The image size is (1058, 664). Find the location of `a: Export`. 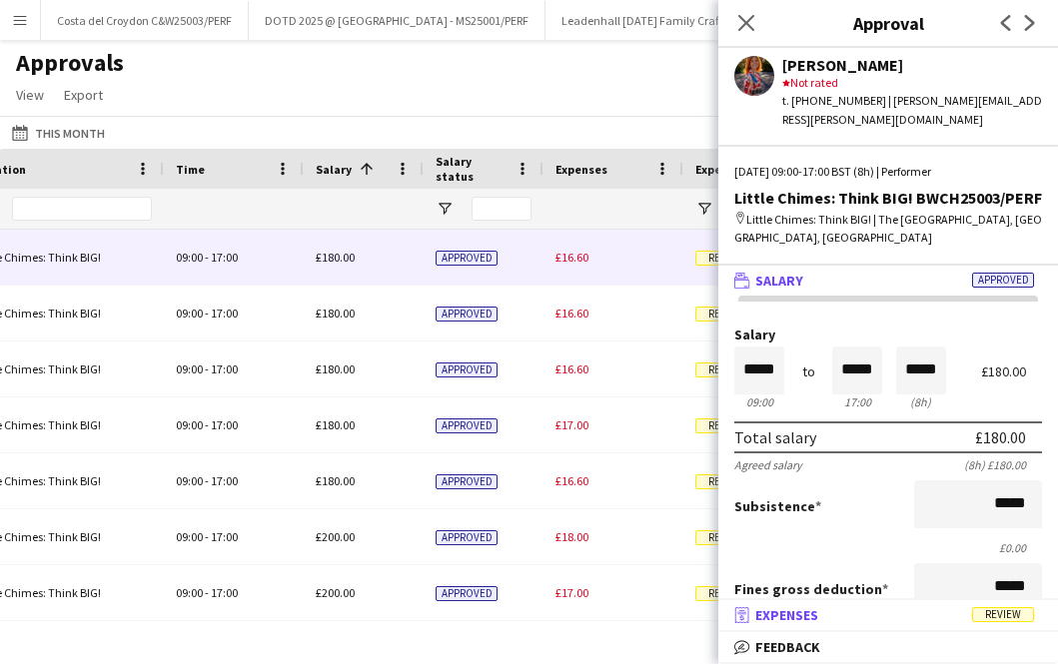

a: Export is located at coordinates (83, 95).